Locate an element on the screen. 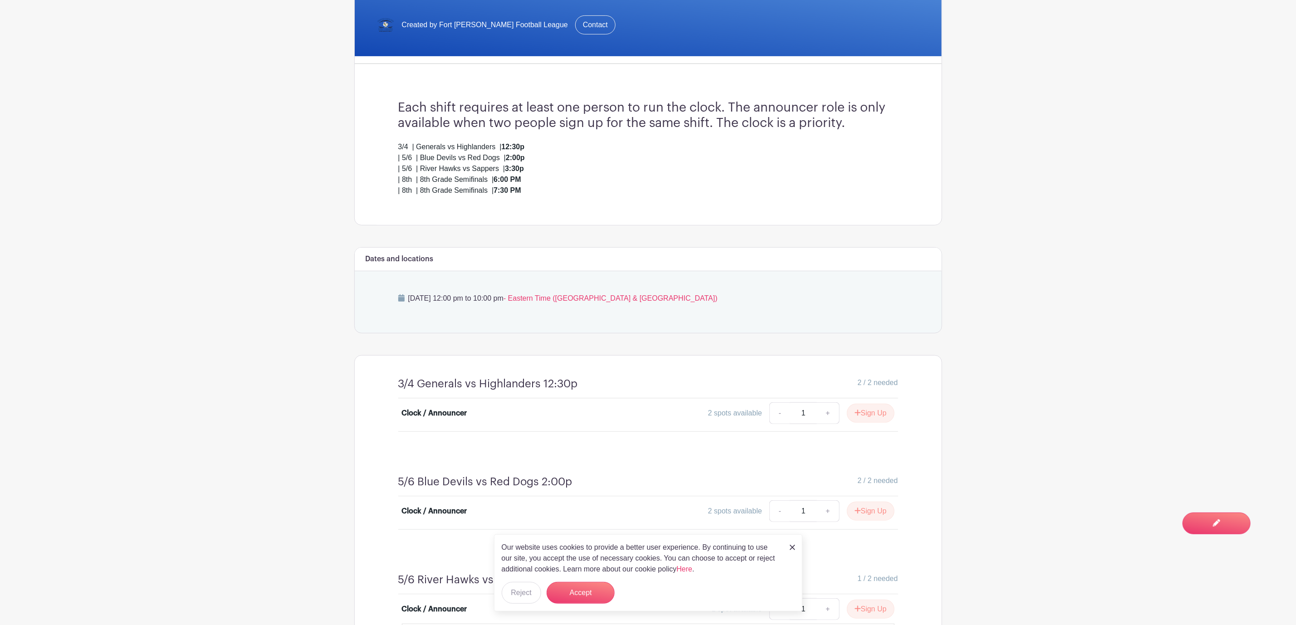  strong: 12:30p is located at coordinates (513, 147).